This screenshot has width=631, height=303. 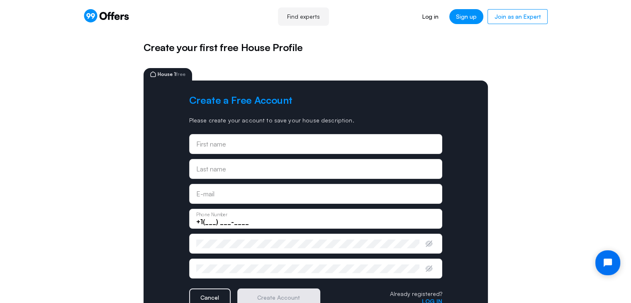 What do you see at coordinates (517, 17) in the screenshot?
I see `a: Join as an Expert` at bounding box center [517, 17].